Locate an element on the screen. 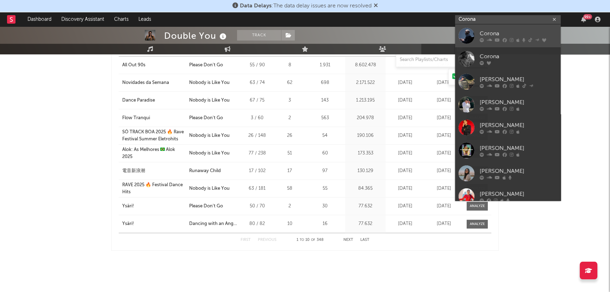 Image resolution: width=610 pixels, height=292 pixels. div: 204.978 is located at coordinates (365, 118).